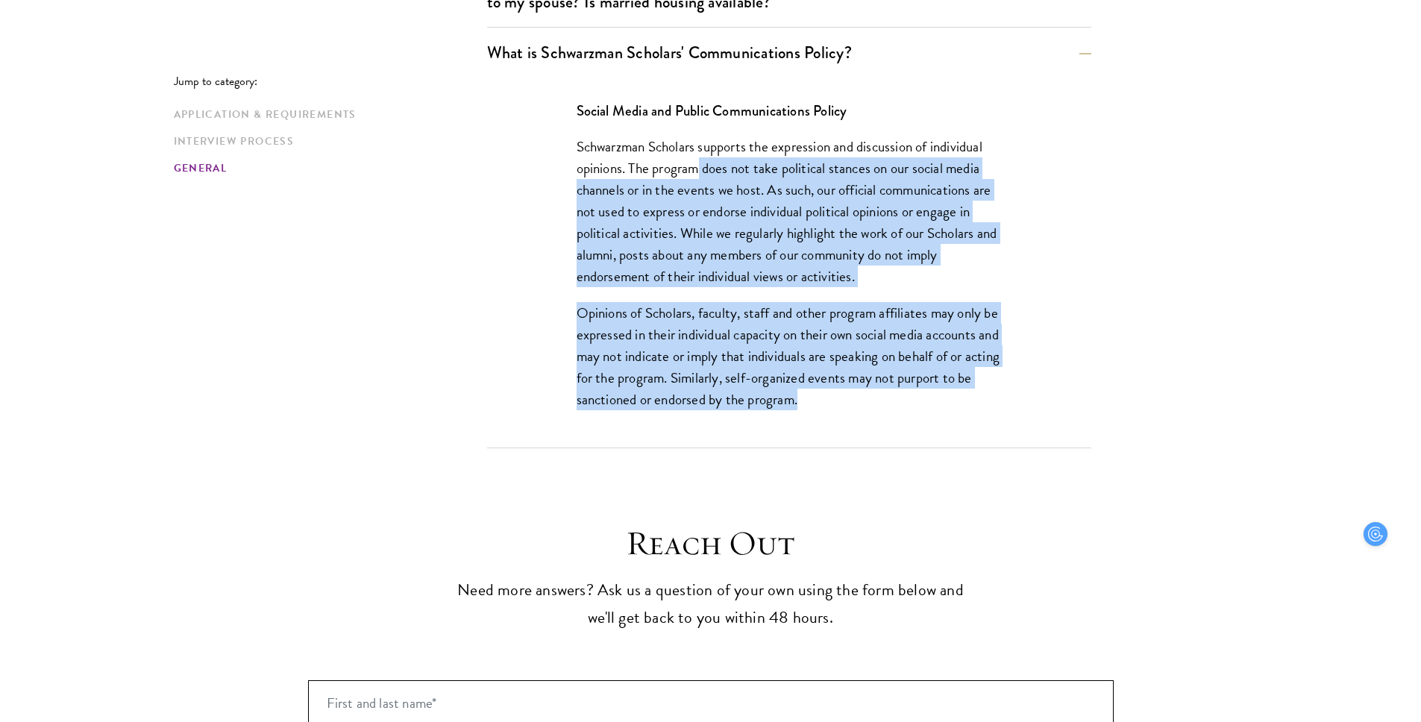  Describe the element at coordinates (711, 544) in the screenshot. I see `h3: Reach Out` at that location.